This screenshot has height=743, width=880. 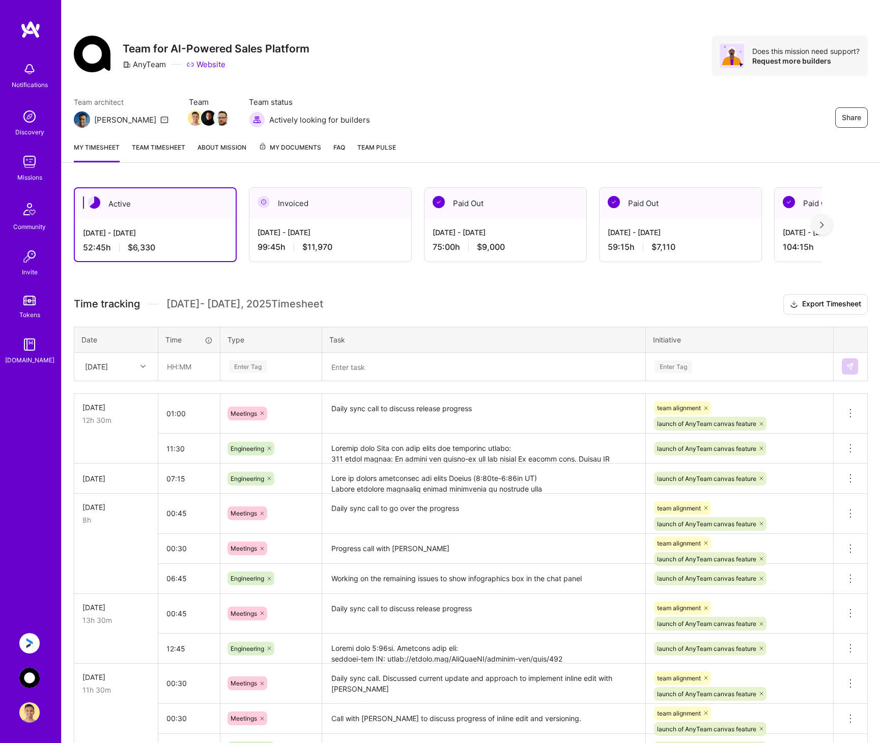 I want to click on img: Paid Out, so click(x=614, y=202).